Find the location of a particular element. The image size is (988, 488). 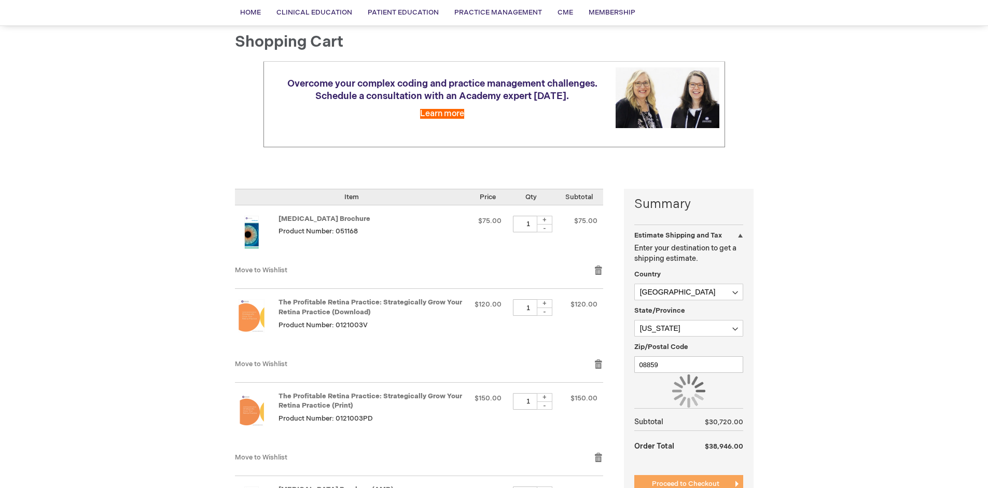

strong: Summary is located at coordinates (689, 204).